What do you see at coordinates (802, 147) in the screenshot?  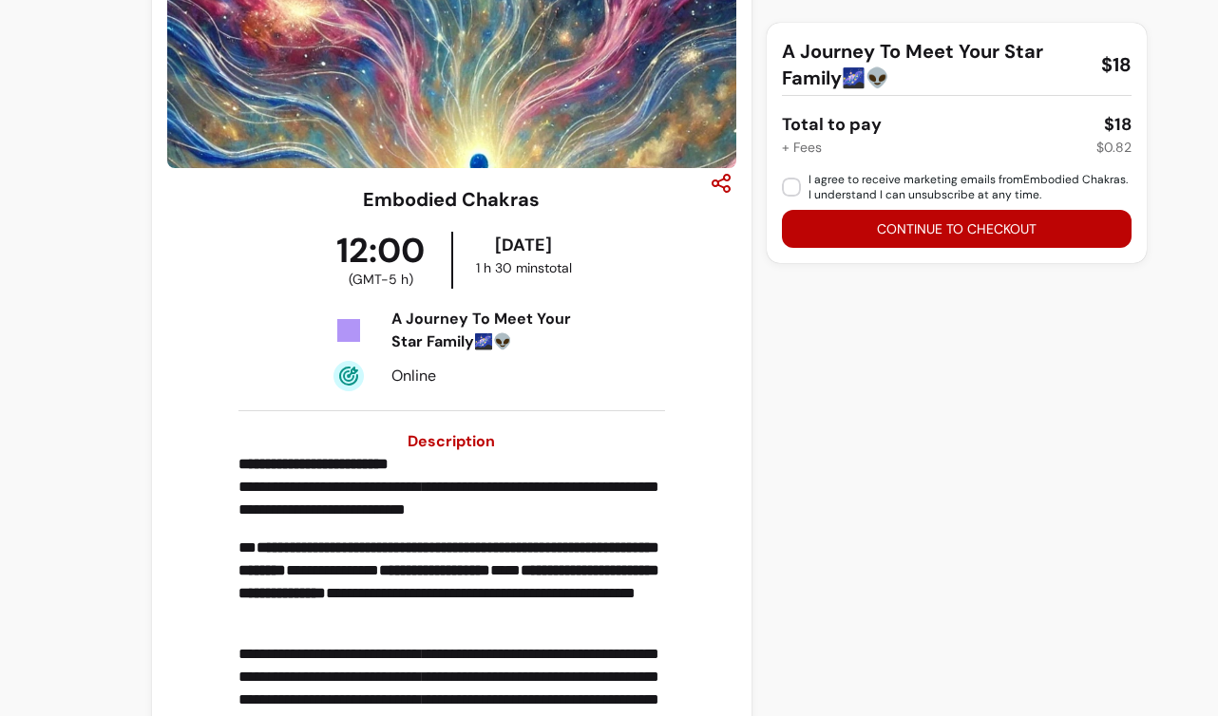 I see `div: + Fees` at bounding box center [802, 147].